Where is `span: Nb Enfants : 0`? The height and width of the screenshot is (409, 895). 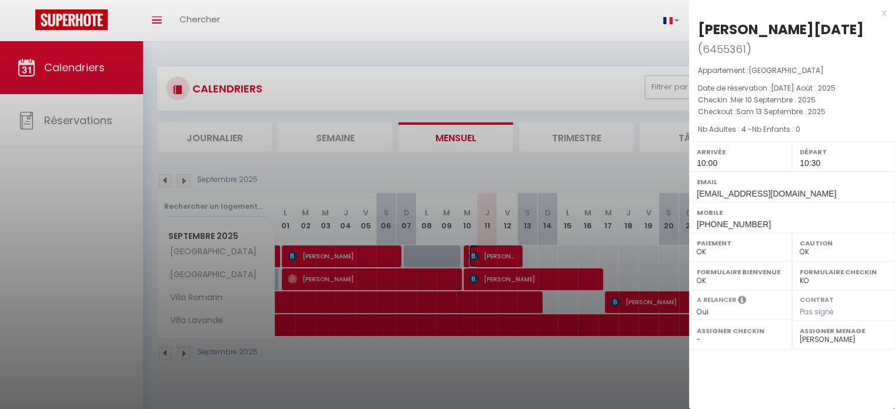 span: Nb Enfants : 0 is located at coordinates (776, 129).